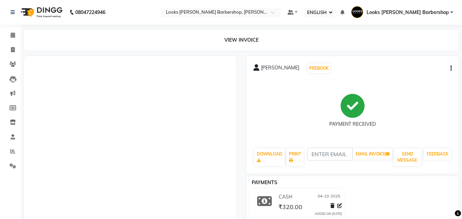 Image resolution: width=462 pixels, height=219 pixels. Describe the element at coordinates (265, 183) in the screenshot. I see `span: PAYMENTS` at that location.